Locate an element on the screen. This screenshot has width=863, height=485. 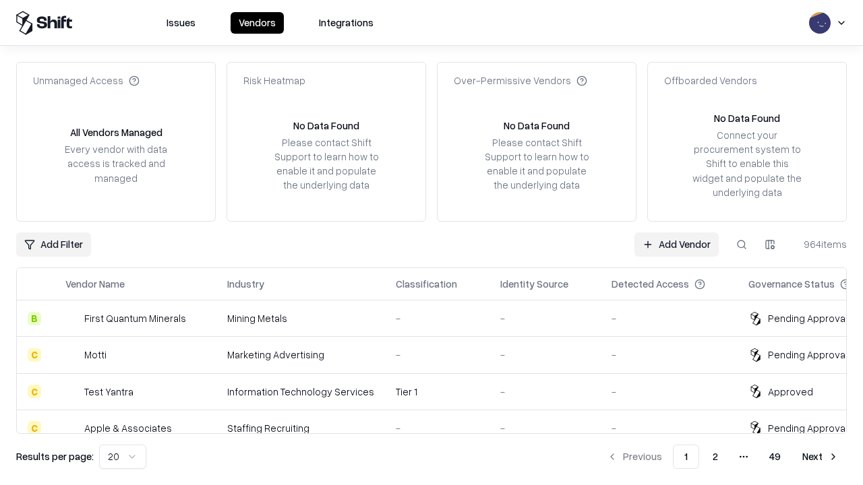
div: All Vendors Managed is located at coordinates (116, 132).